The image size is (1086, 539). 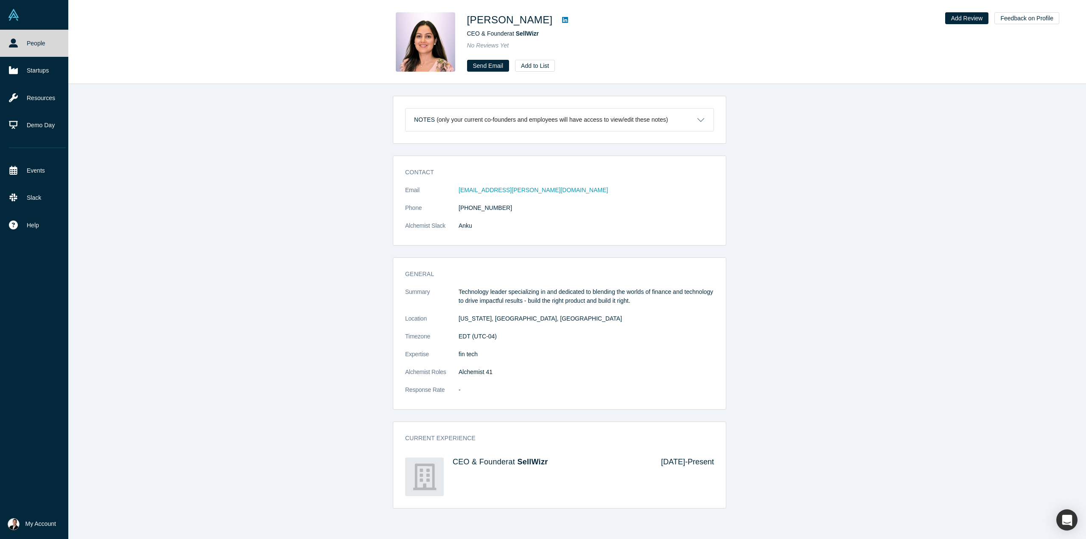 What do you see at coordinates (535, 66) in the screenshot?
I see `button: Add to List` at bounding box center [535, 66].